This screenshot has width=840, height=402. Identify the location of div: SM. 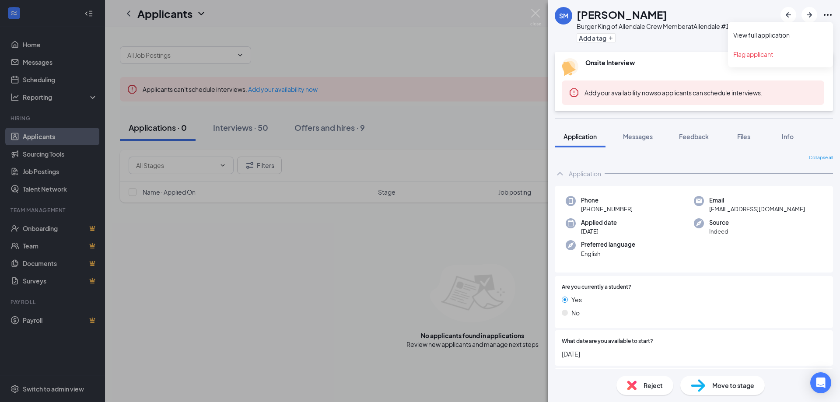
(564, 16).